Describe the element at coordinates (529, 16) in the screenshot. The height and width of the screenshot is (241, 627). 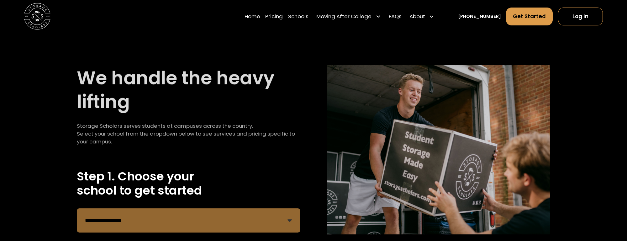
I see `a: Get Started` at that location.